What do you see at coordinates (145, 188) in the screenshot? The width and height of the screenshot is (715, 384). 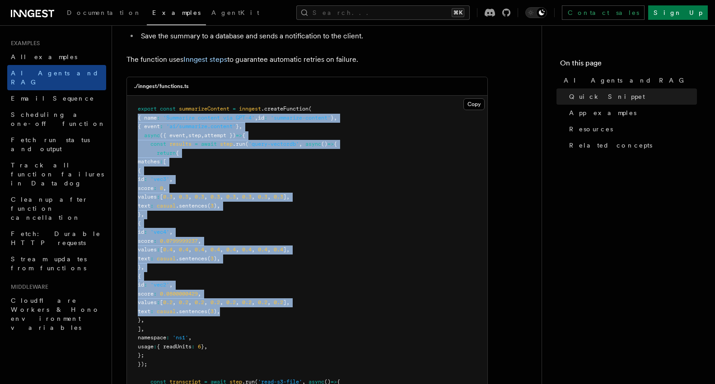 I see `span: score` at bounding box center [145, 188].